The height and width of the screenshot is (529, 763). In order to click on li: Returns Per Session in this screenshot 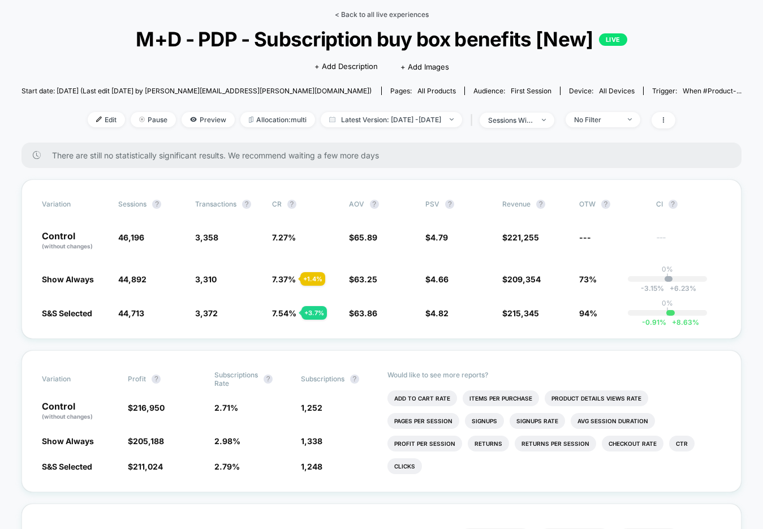, I will do `click(555, 443)`.